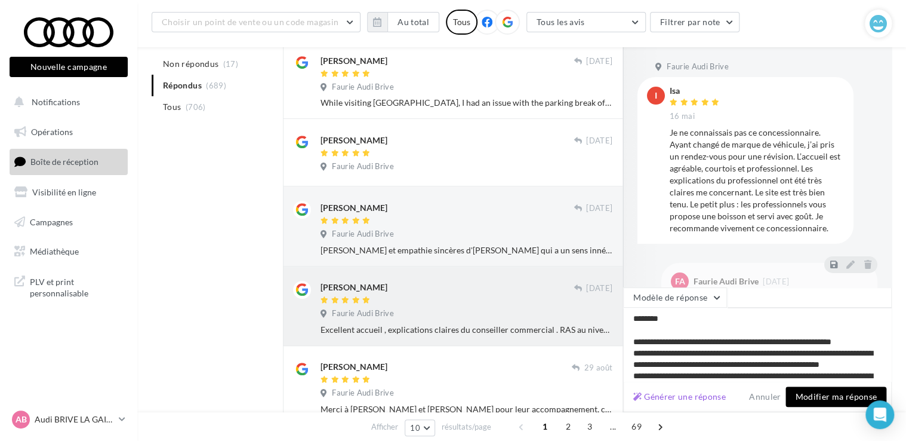 The height and width of the screenshot is (441, 906). Describe the element at coordinates (656, 96) in the screenshot. I see `span: I` at that location.